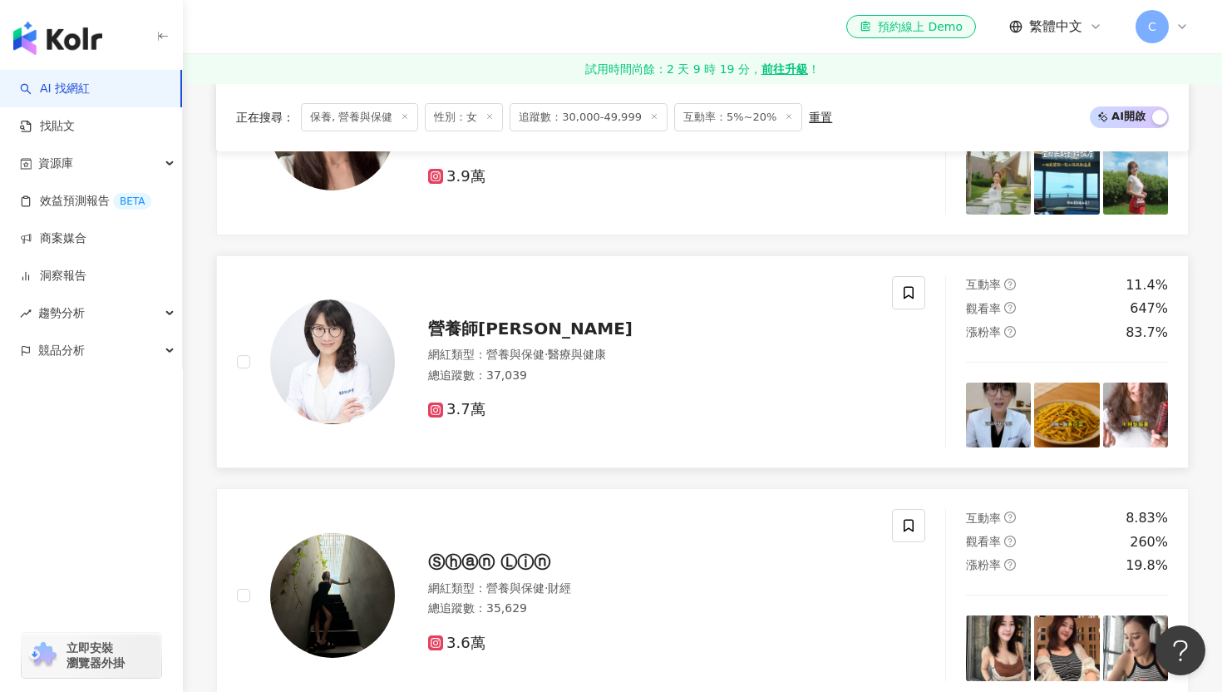  I want to click on span: 3.6萬, so click(456, 643).